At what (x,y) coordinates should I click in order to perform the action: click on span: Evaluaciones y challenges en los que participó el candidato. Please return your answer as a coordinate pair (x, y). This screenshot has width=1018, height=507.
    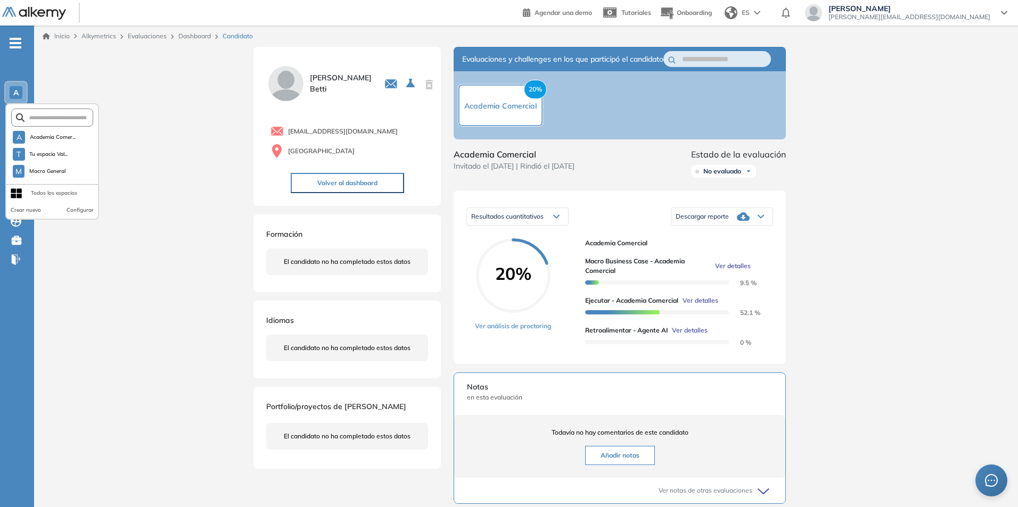
    Looking at the image, I should click on (563, 59).